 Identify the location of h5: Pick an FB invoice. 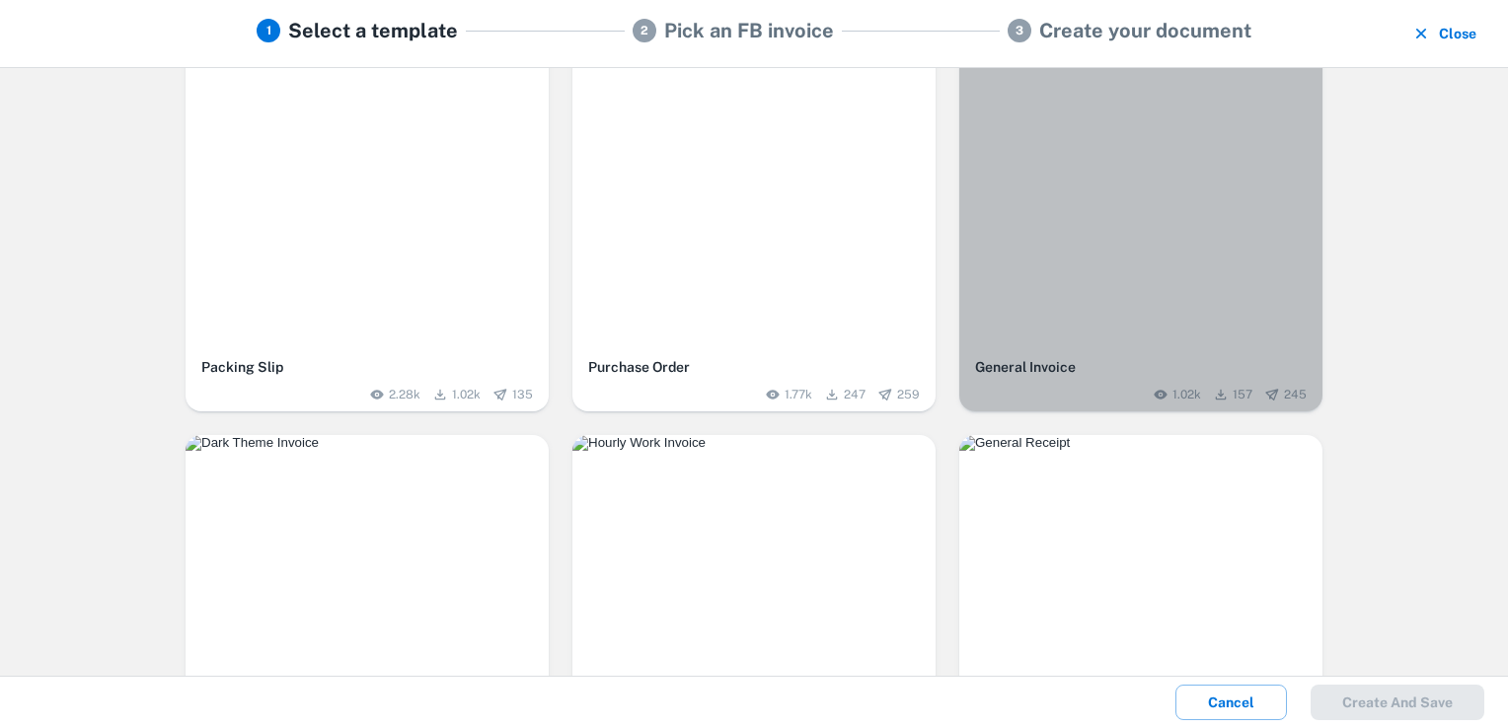
(749, 31).